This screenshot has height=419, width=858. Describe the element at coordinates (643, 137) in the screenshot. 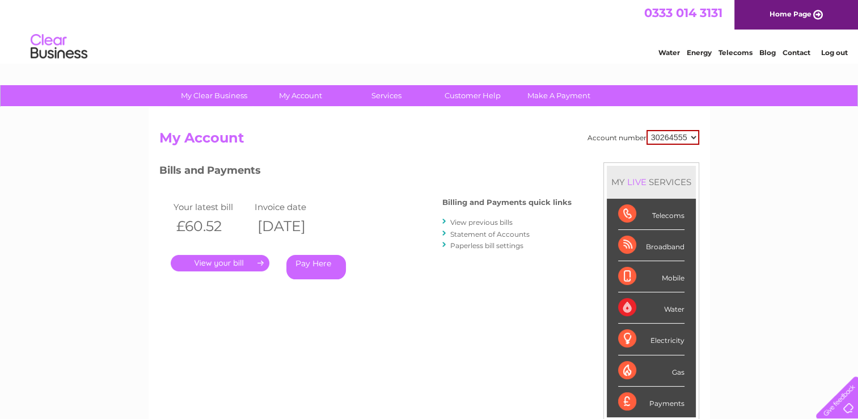

I see `div: Account number` at that location.